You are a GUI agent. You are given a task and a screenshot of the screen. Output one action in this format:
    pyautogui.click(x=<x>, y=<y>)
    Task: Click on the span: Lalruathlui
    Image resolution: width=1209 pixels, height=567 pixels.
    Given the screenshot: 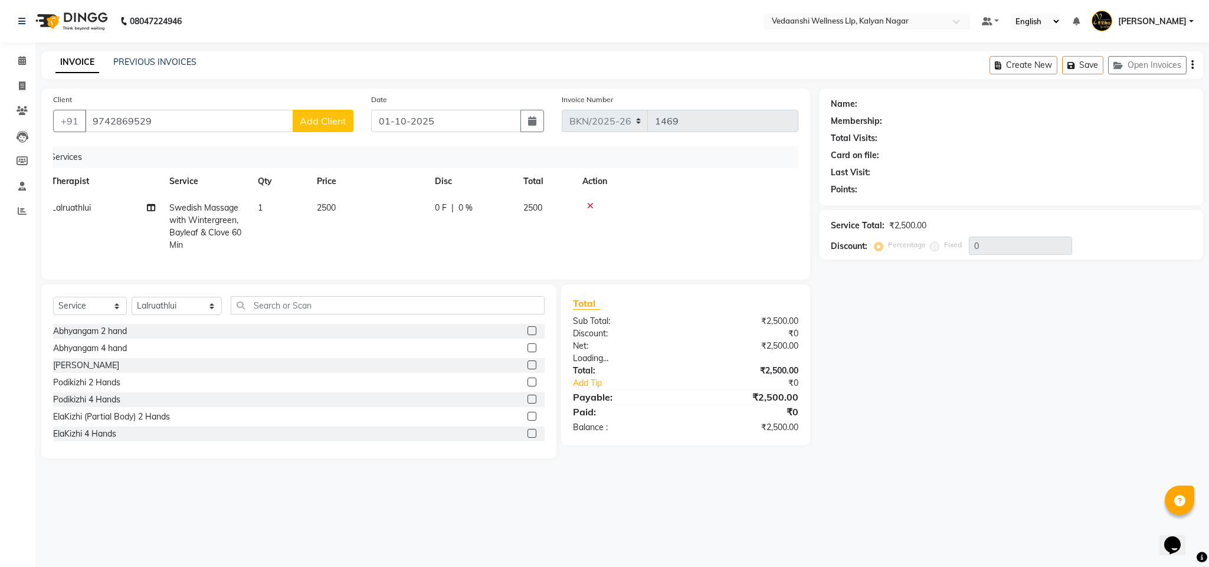 What is the action you would take?
    pyautogui.click(x=71, y=208)
    